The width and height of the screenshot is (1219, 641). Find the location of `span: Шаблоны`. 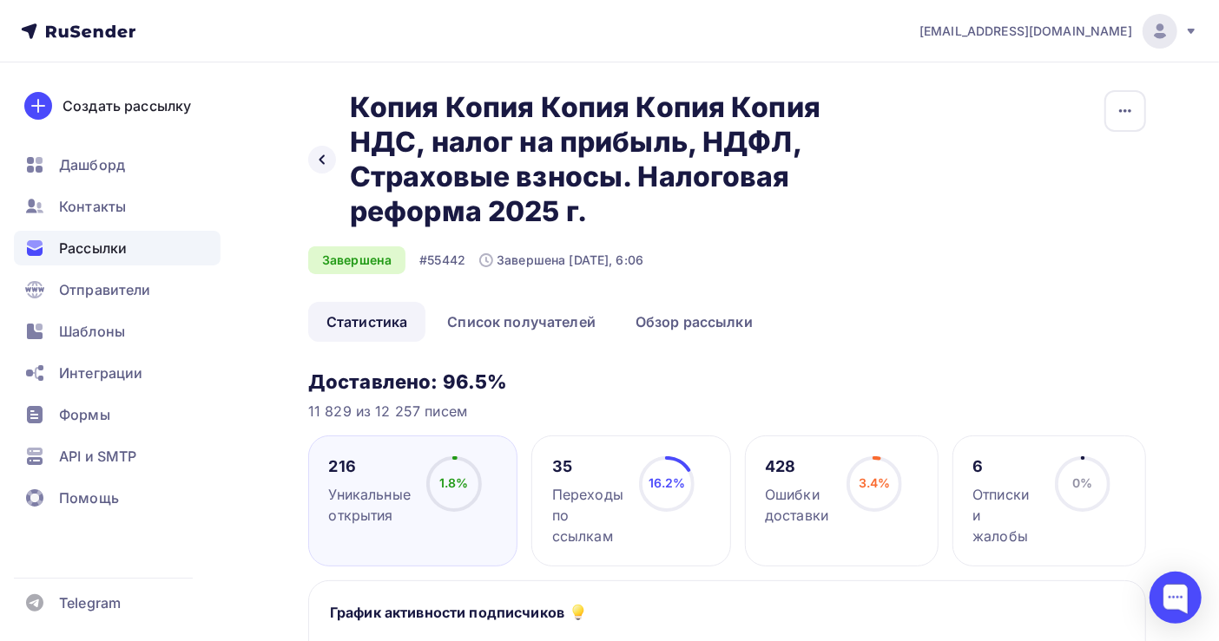

span: Шаблоны is located at coordinates (92, 332).